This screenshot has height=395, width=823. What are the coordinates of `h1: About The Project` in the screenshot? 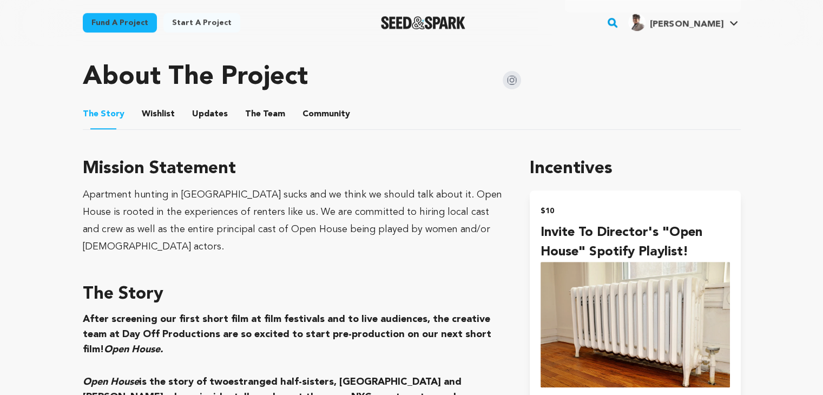 It's located at (195, 77).